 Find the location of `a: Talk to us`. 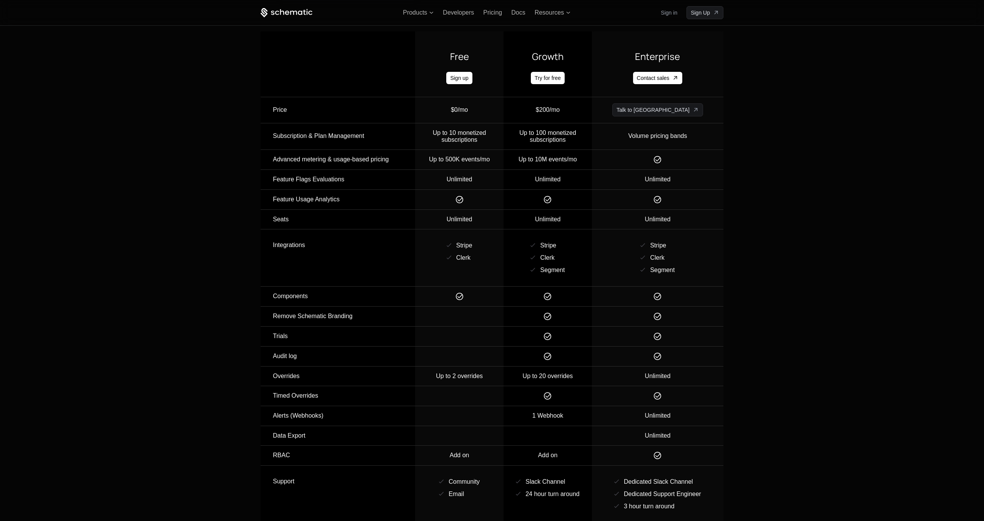

a: Talk to us is located at coordinates (657, 110).